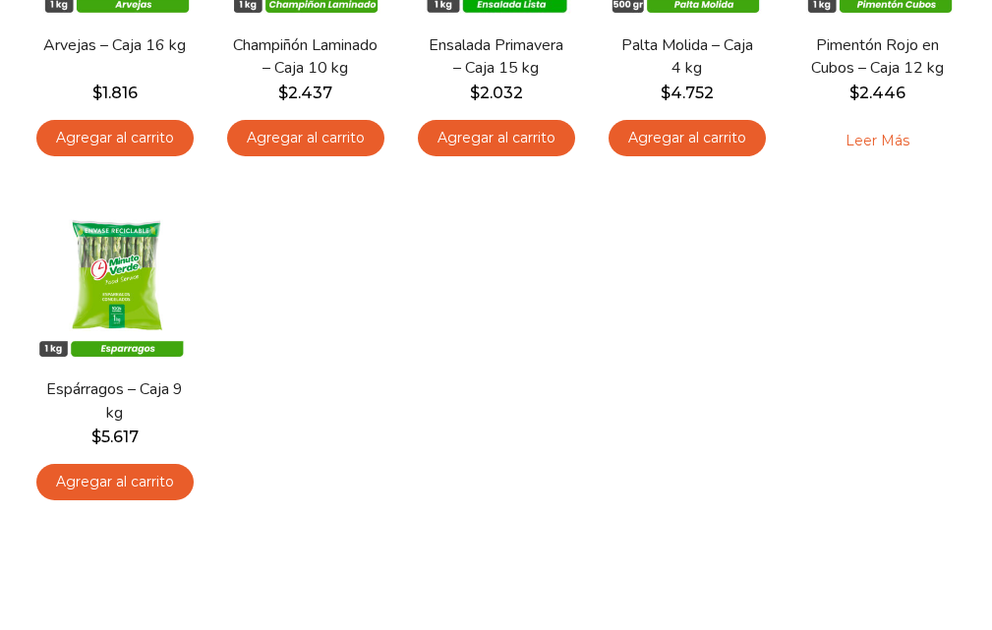 This screenshot has height=630, width=992. I want to click on a: Champiñón Laminado – Caja 10 kg, so click(306, 57).